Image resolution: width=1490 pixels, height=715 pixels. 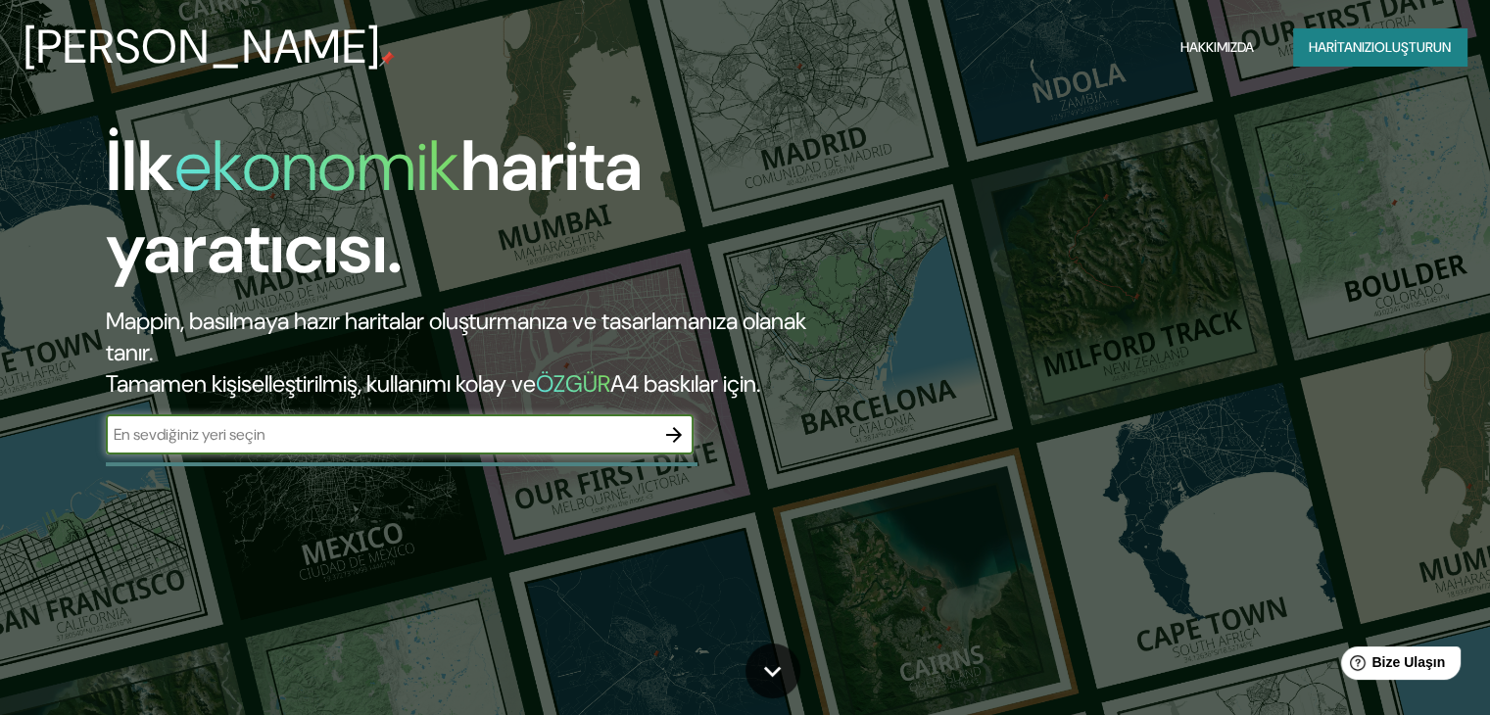 What do you see at coordinates (1379, 47) in the screenshot?
I see `button: Haritanızıoluşturun` at bounding box center [1379, 47].